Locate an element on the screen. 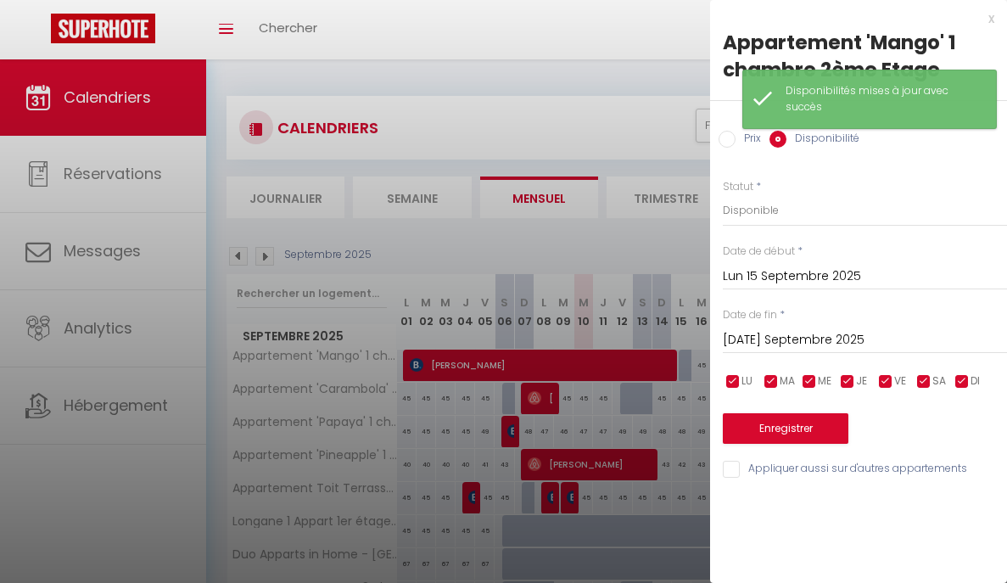 This screenshot has height=583, width=1007. button: Enregistrer is located at coordinates (786, 429).